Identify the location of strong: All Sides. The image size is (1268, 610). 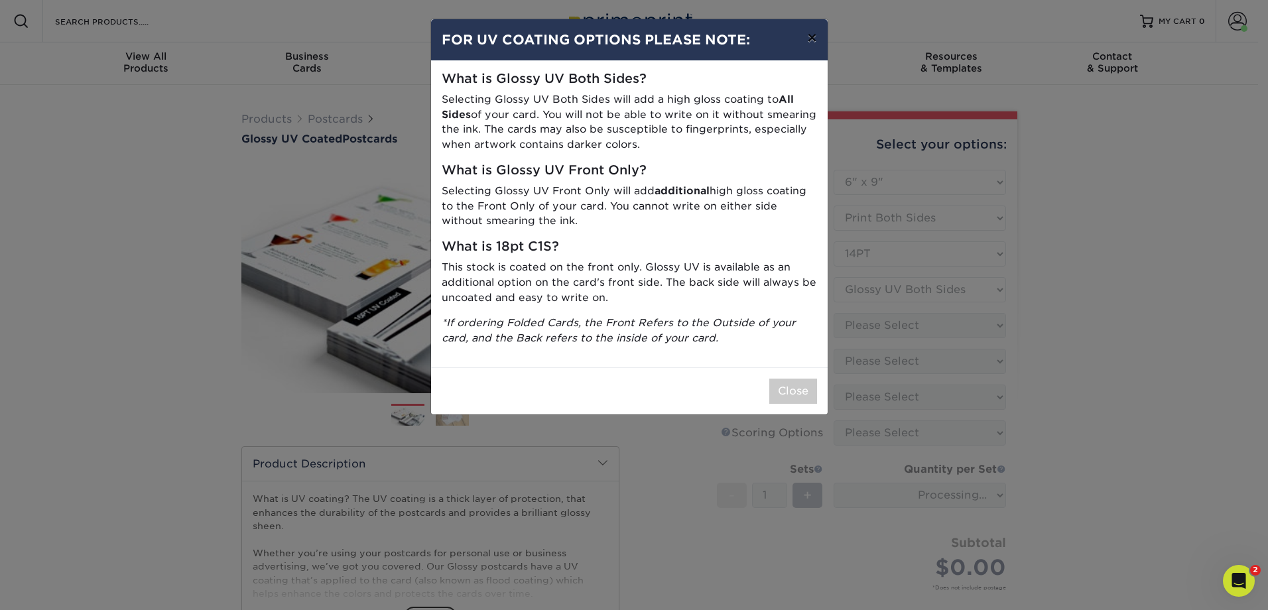
(618, 107).